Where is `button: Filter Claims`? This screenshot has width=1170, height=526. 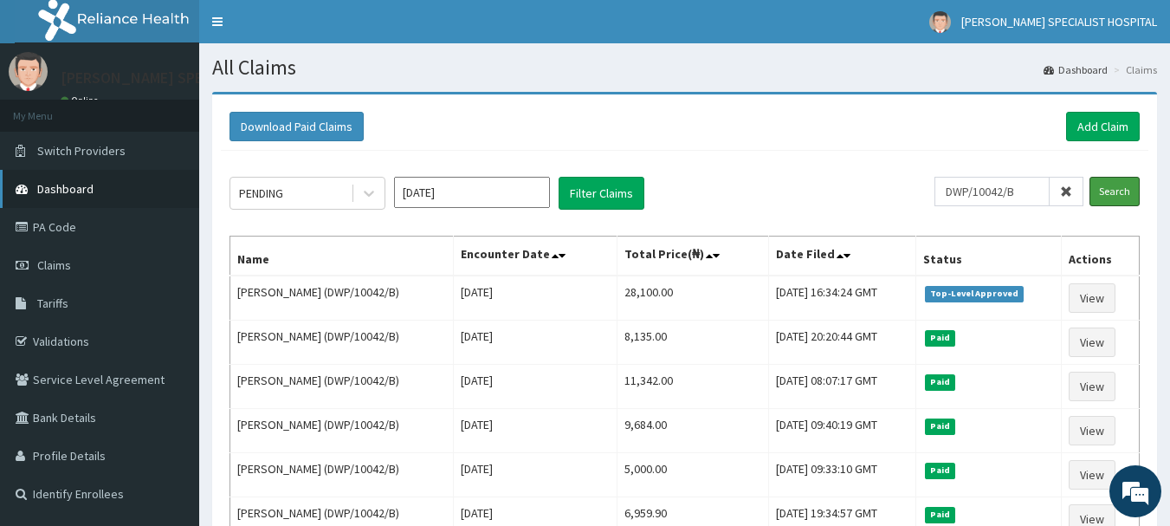 button: Filter Claims is located at coordinates (601, 193).